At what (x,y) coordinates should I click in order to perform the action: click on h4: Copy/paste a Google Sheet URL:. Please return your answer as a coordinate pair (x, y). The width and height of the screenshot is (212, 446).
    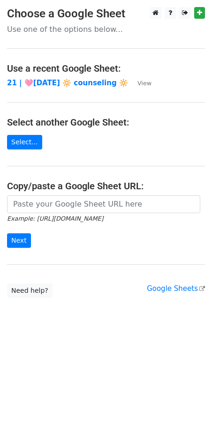
    Looking at the image, I should click on (106, 186).